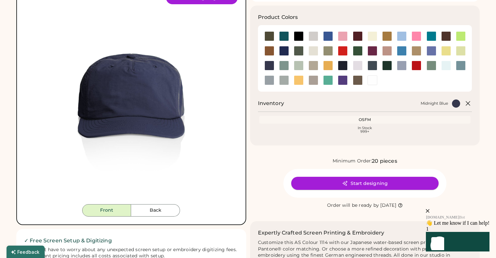 The image size is (496, 258). Describe the element at coordinates (353, 205) in the screenshot. I see `div: Order will be ready by` at that location.